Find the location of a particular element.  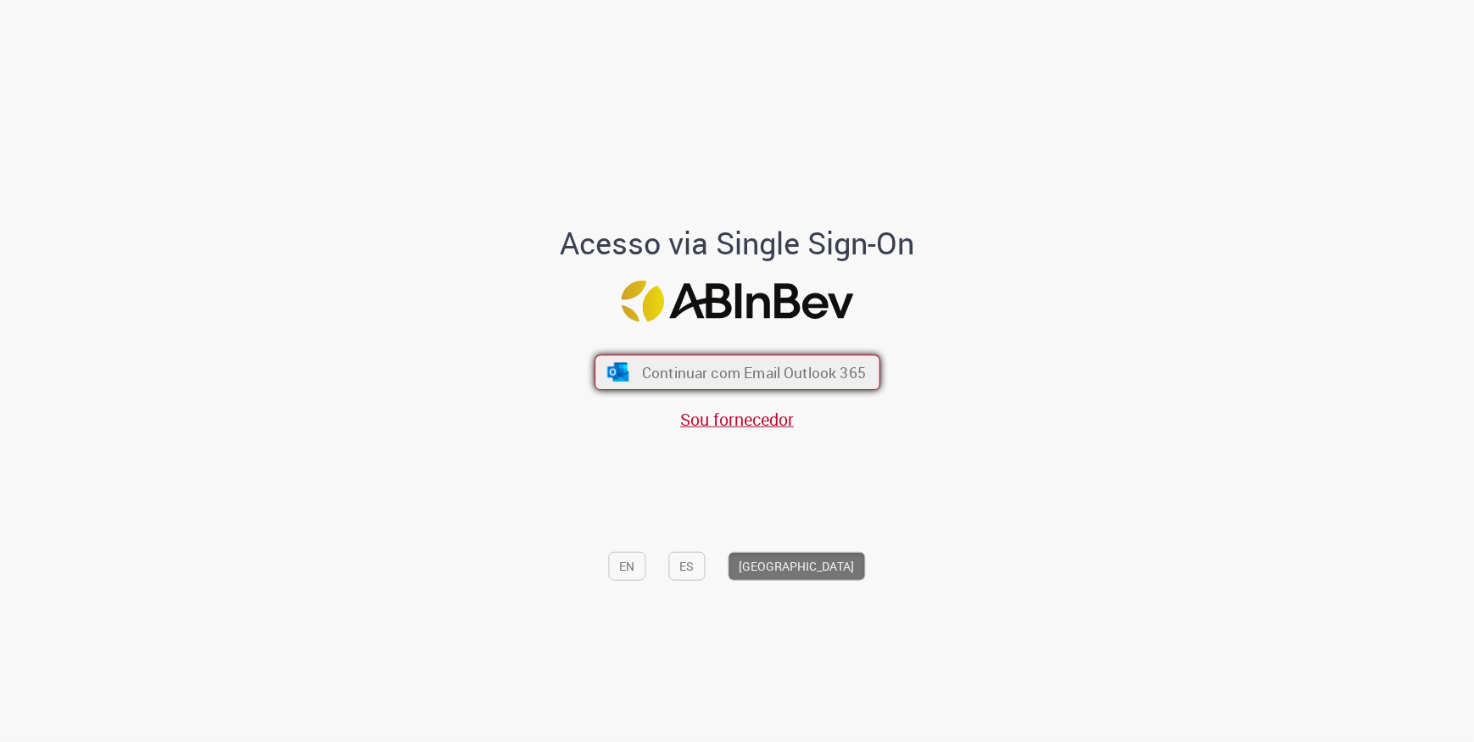

img: Logo ABInBev is located at coordinates (737, 301).